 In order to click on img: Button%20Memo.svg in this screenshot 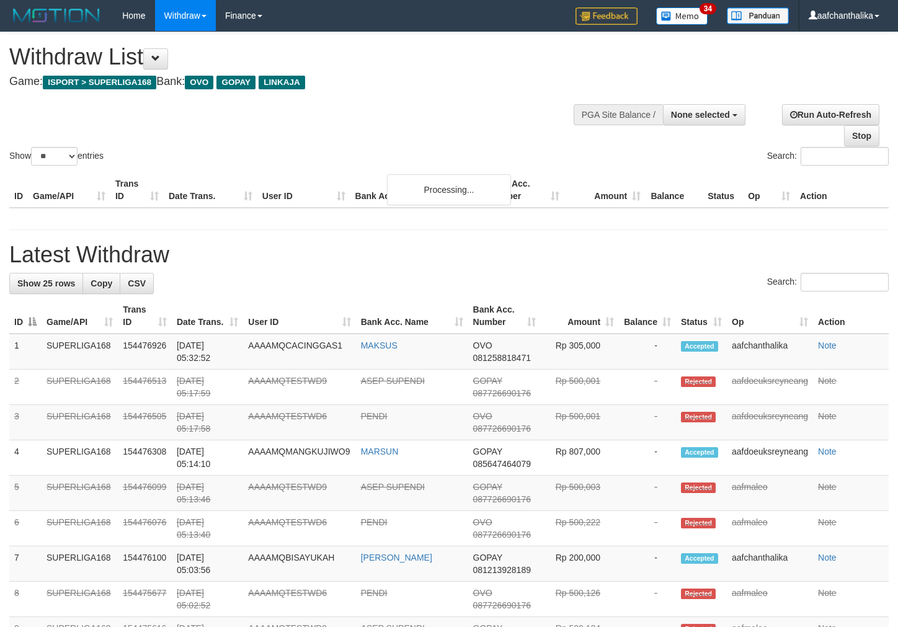, I will do `click(682, 16)`.